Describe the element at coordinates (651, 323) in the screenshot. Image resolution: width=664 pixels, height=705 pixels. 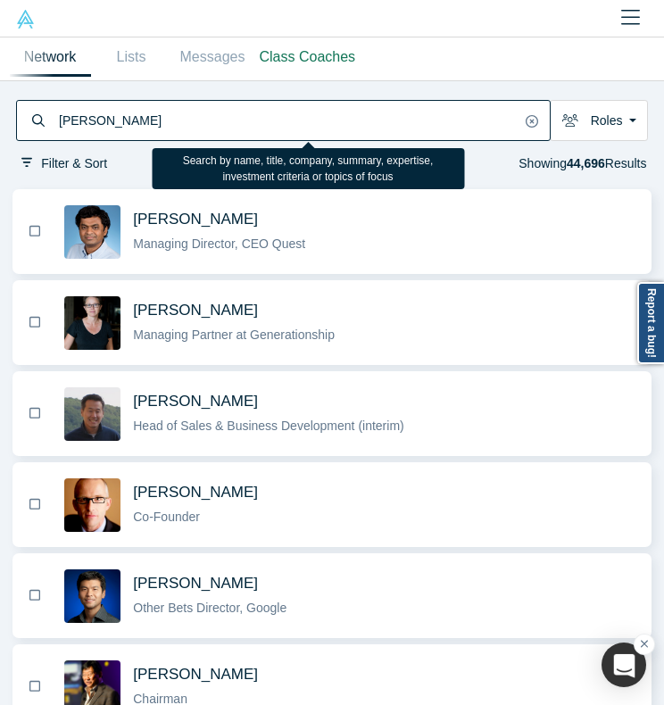
I see `a: Report a bug!` at that location.